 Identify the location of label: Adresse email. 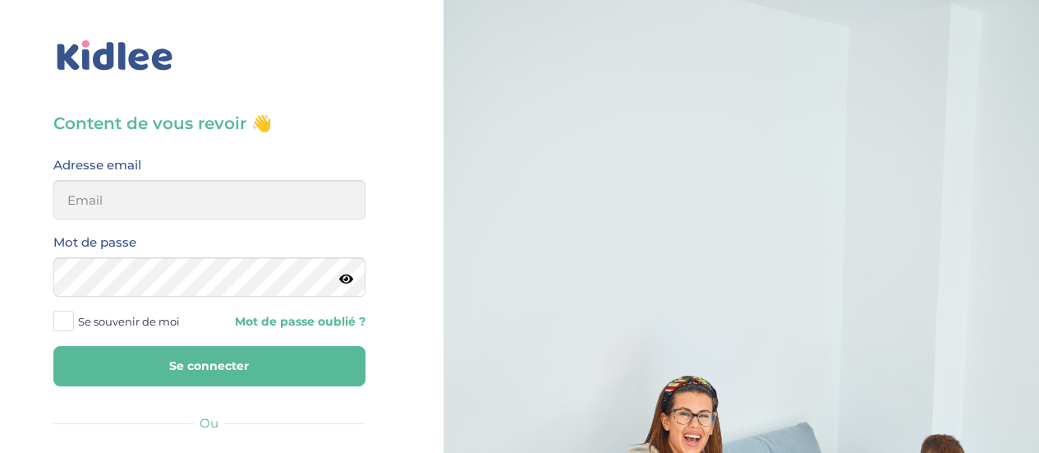
(97, 165).